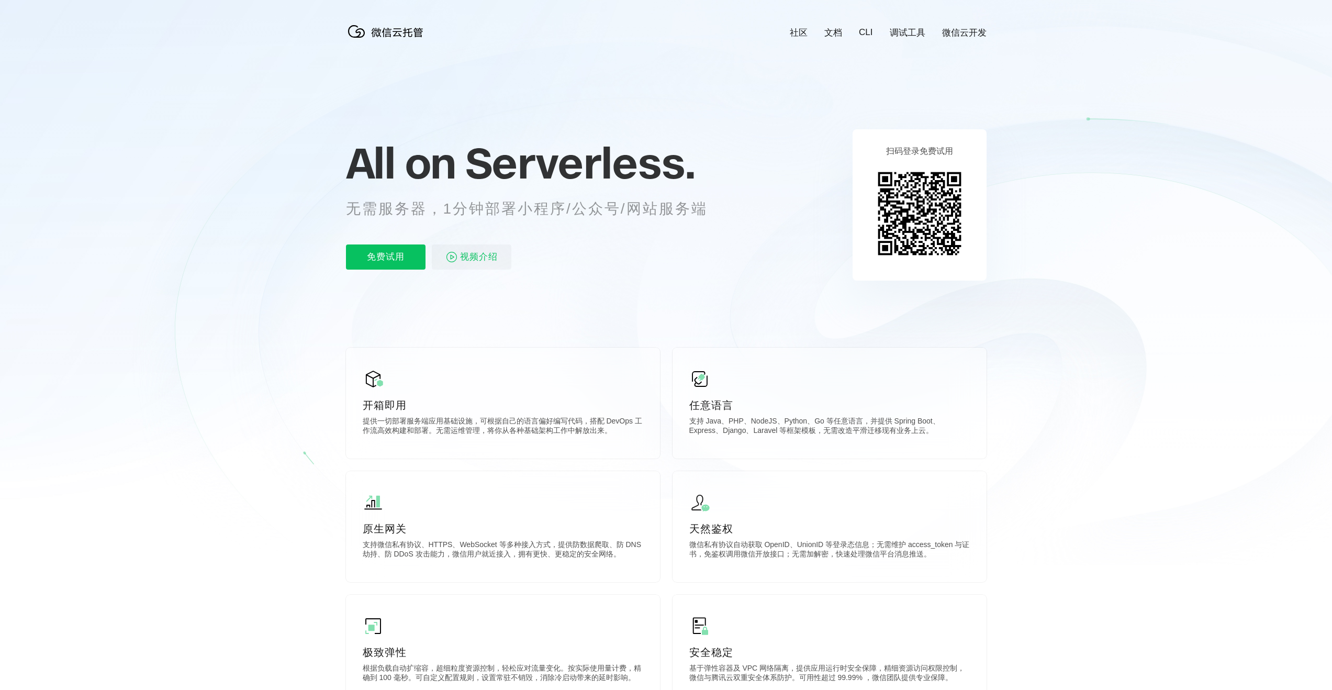 The width and height of the screenshot is (1332, 690). Describe the element at coordinates (452, 257) in the screenshot. I see `img: video_play.svg` at that location.